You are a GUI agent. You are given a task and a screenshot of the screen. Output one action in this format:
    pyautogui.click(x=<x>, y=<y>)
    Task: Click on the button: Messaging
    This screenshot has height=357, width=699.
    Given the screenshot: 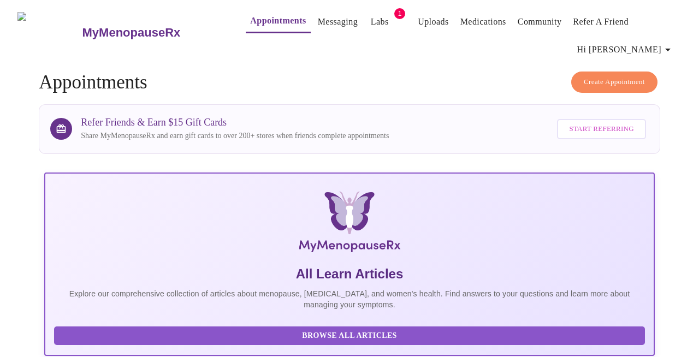 What is the action you would take?
    pyautogui.click(x=337, y=22)
    